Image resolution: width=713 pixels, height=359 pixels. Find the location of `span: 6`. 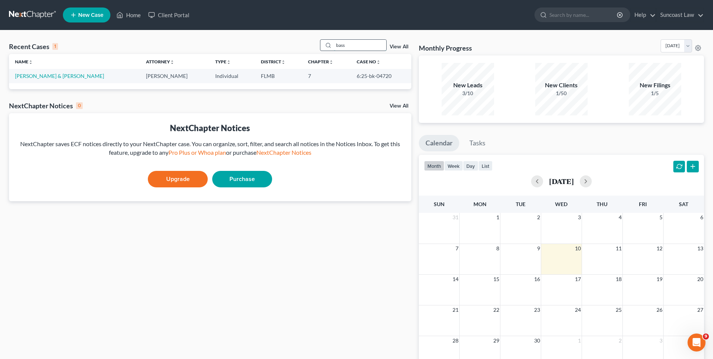

span: 6 is located at coordinates (702, 217).